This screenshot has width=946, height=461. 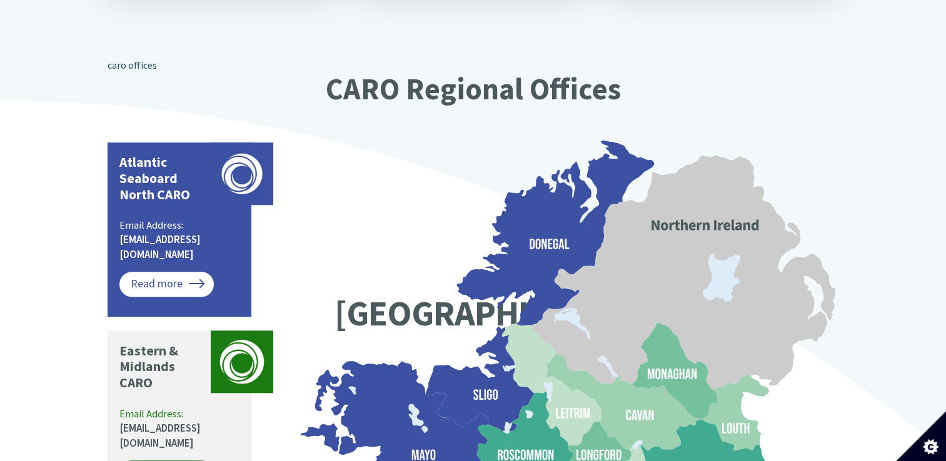 I want to click on a: Read more, so click(x=166, y=284).